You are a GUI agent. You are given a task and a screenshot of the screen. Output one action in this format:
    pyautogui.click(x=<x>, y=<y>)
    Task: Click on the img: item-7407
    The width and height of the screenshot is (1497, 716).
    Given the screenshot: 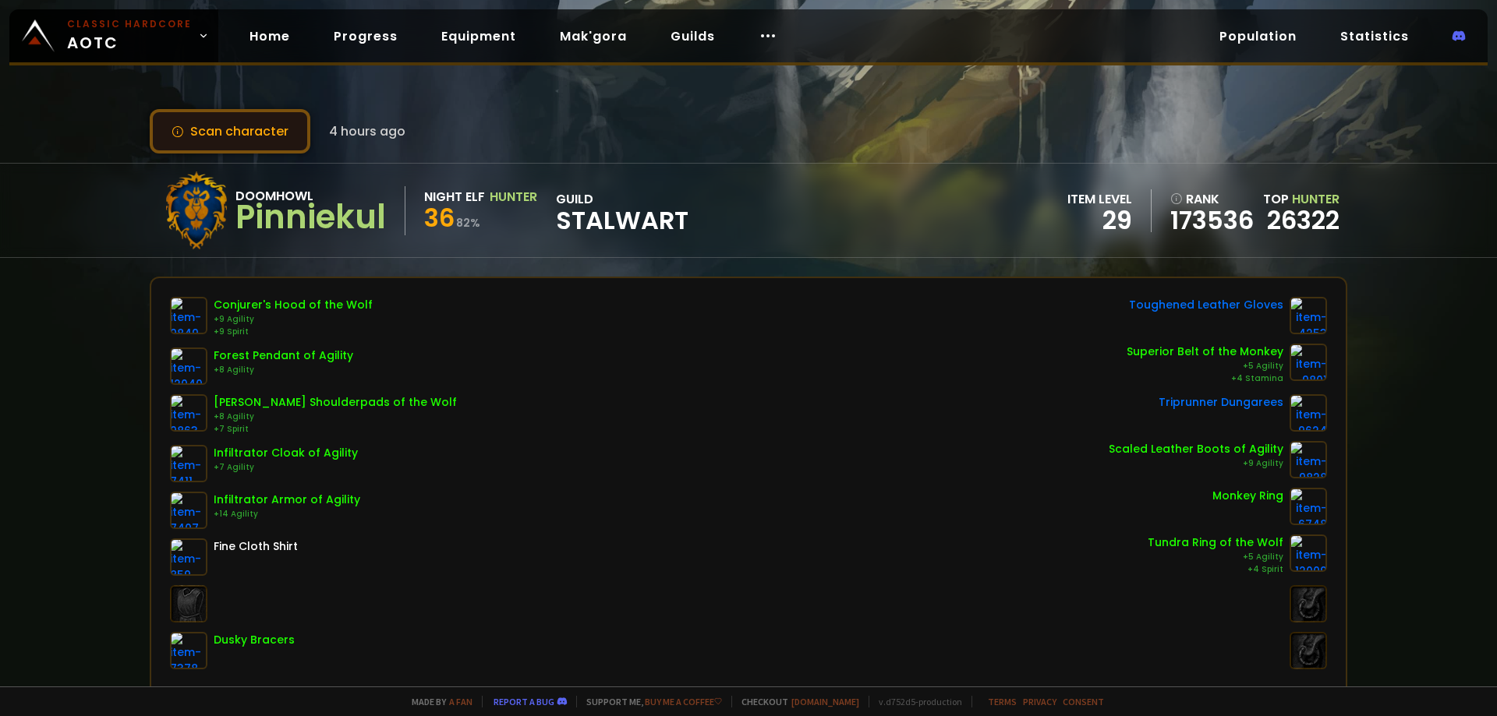 What is the action you would take?
    pyautogui.click(x=189, y=511)
    